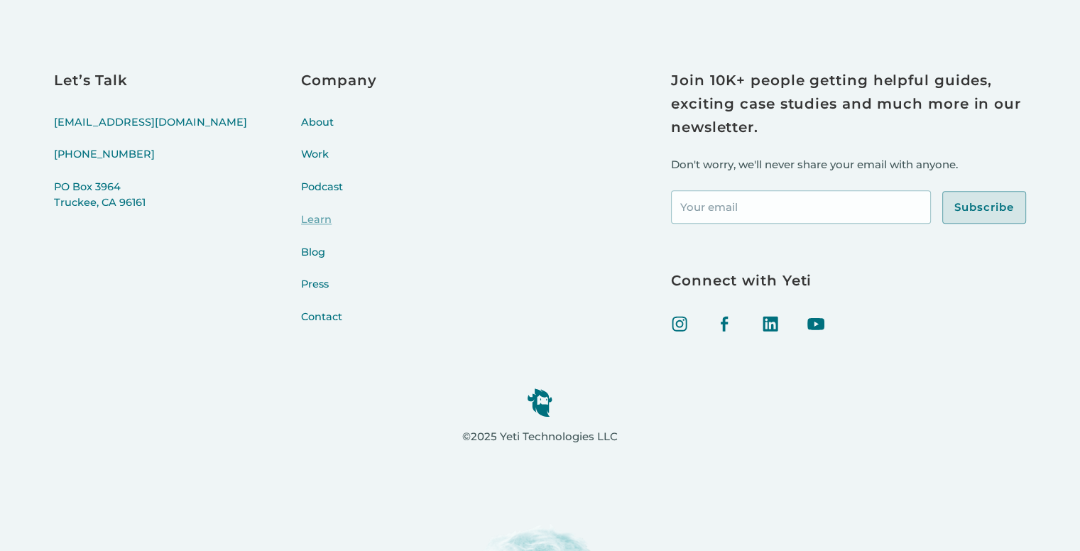  Describe the element at coordinates (339, 196) in the screenshot. I see `a: Podcast` at that location.